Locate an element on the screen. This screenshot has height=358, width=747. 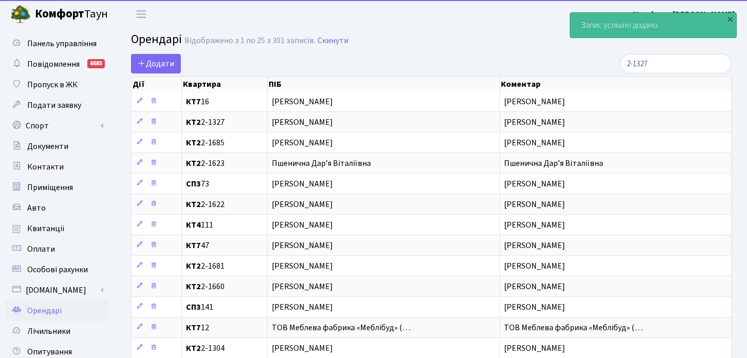
span: 16 is located at coordinates (225, 102).